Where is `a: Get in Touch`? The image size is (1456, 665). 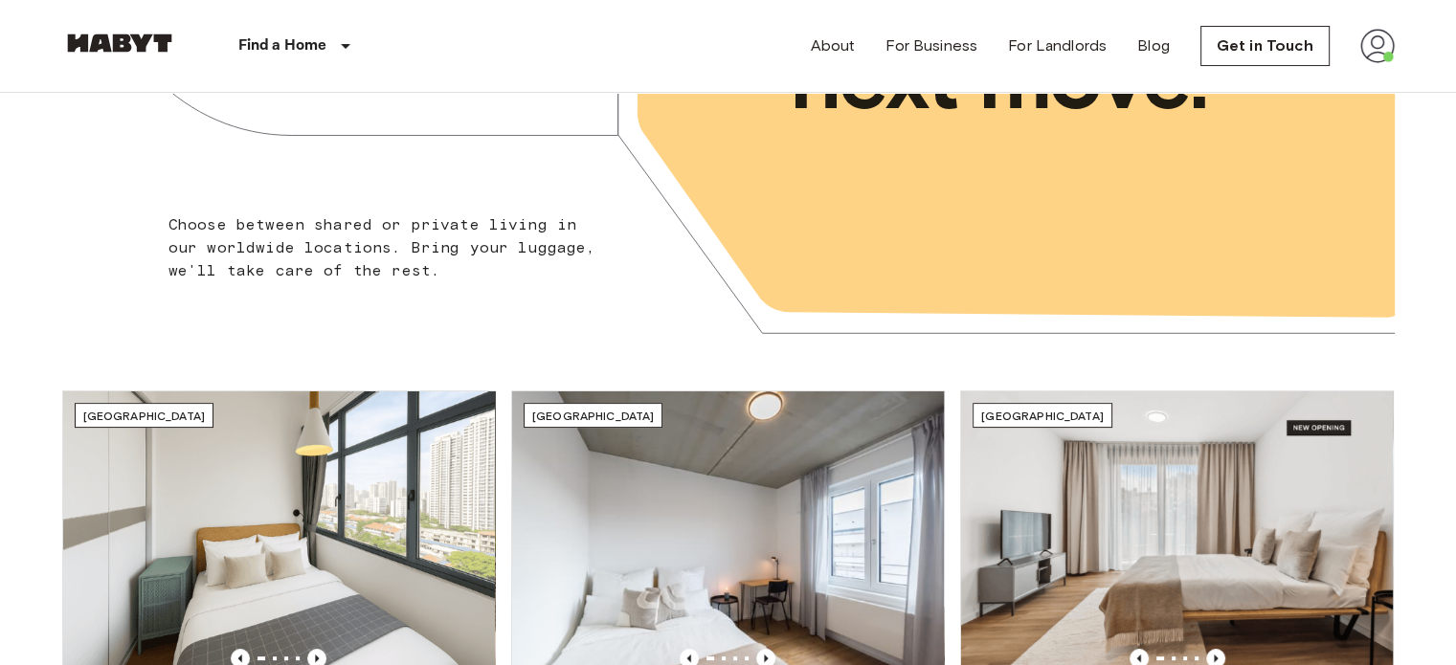
a: Get in Touch is located at coordinates (1264, 46).